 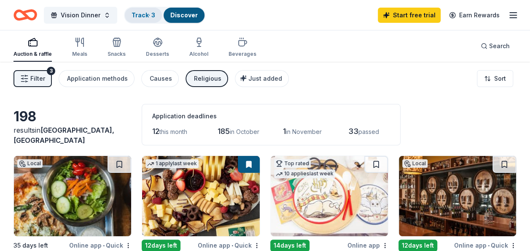 I want to click on span: passed, so click(x=369, y=131).